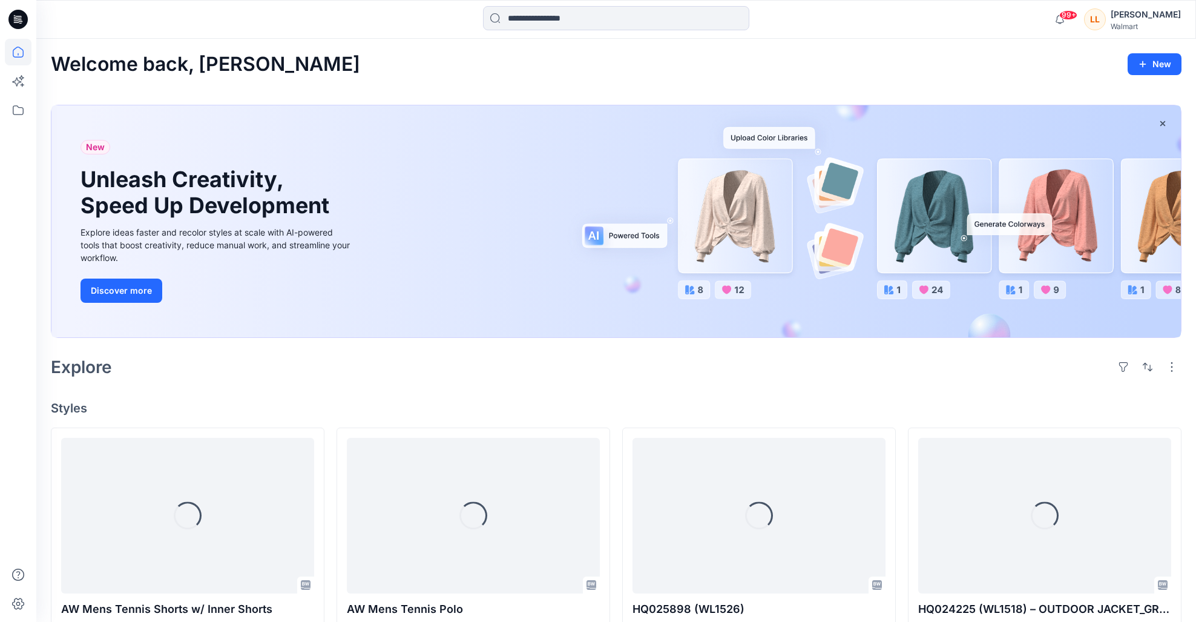  Describe the element at coordinates (208, 192) in the screenshot. I see `h1: Unleash Creativity, Speed Up Development` at that location.